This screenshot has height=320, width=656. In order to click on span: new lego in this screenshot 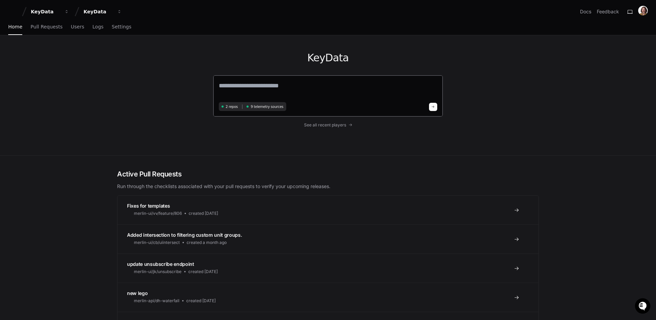, I will do `click(137, 293)`.